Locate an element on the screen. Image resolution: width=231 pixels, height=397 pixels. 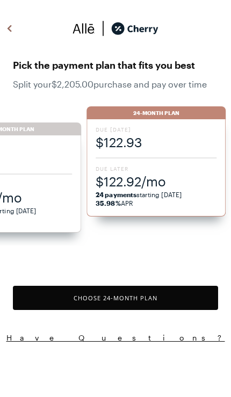
strong: 24 payments is located at coordinates (116, 194).